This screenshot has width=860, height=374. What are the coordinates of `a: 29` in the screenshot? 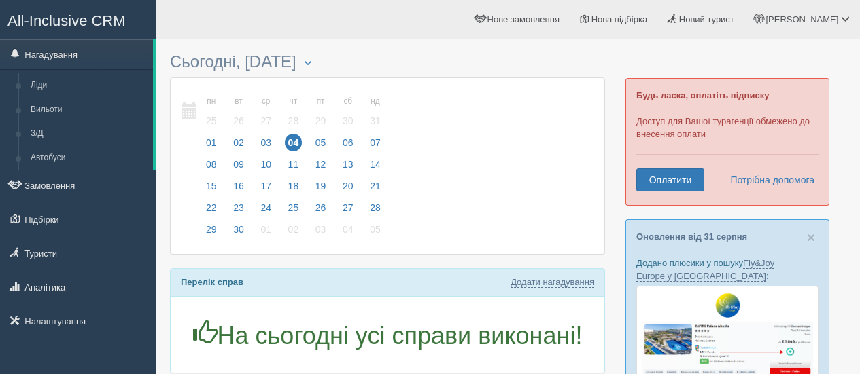 It's located at (211, 233).